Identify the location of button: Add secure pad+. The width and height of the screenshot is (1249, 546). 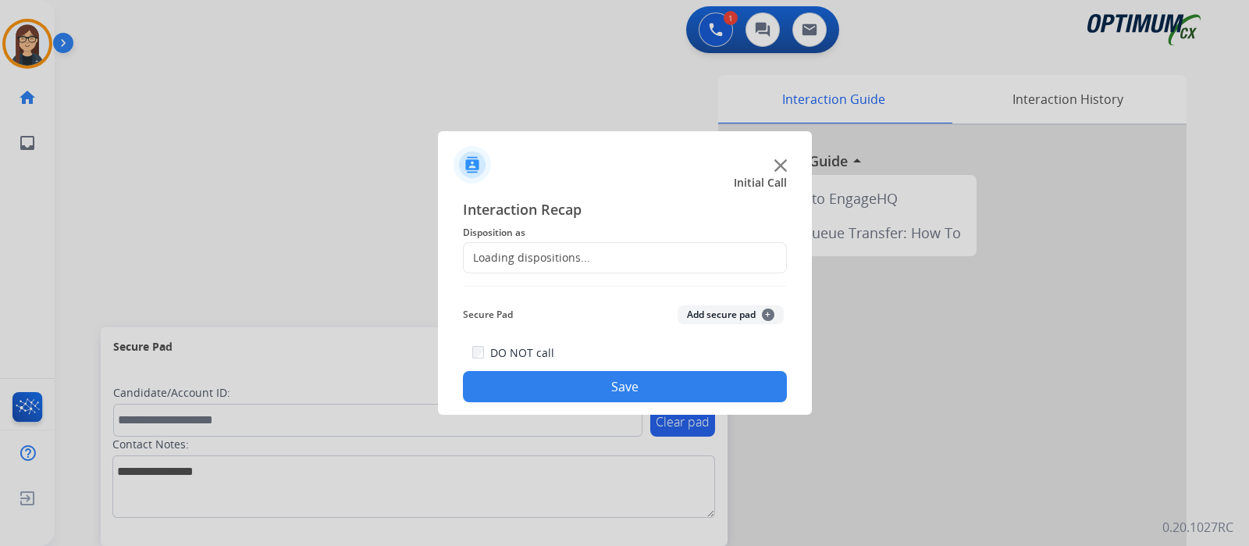
(731, 315).